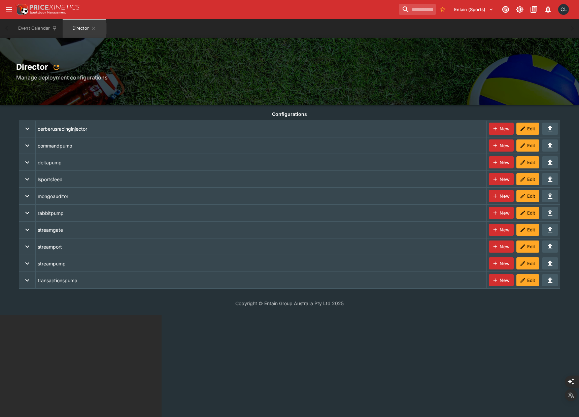 This screenshot has height=417, width=579. Describe the element at coordinates (261, 162) in the screenshot. I see `td: deltapump` at that location.